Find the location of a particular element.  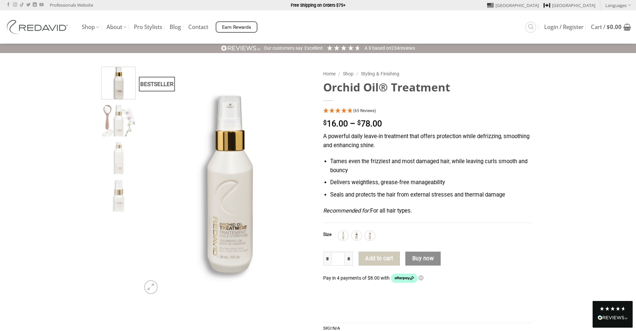

h1: Orchid Oil® Treatment is located at coordinates (427, 87).